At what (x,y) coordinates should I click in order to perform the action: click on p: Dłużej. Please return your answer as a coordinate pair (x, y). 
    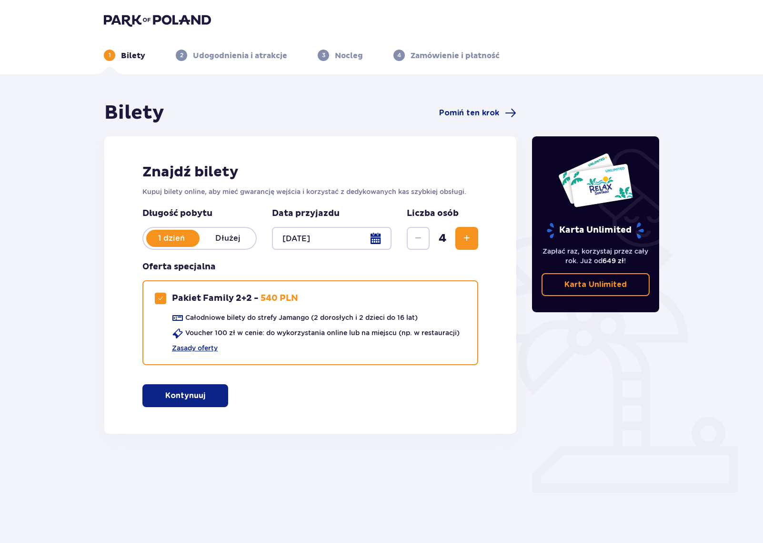
    Looking at the image, I should click on (228, 238).